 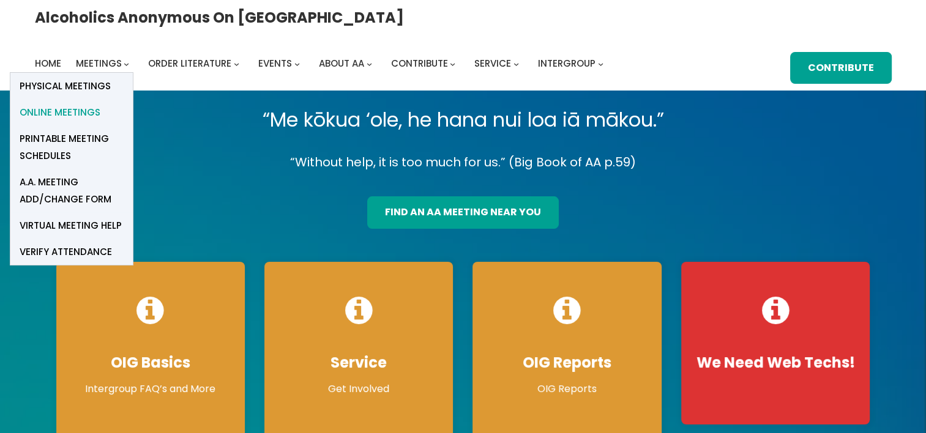 I want to click on span: verify attendance, so click(x=65, y=252).